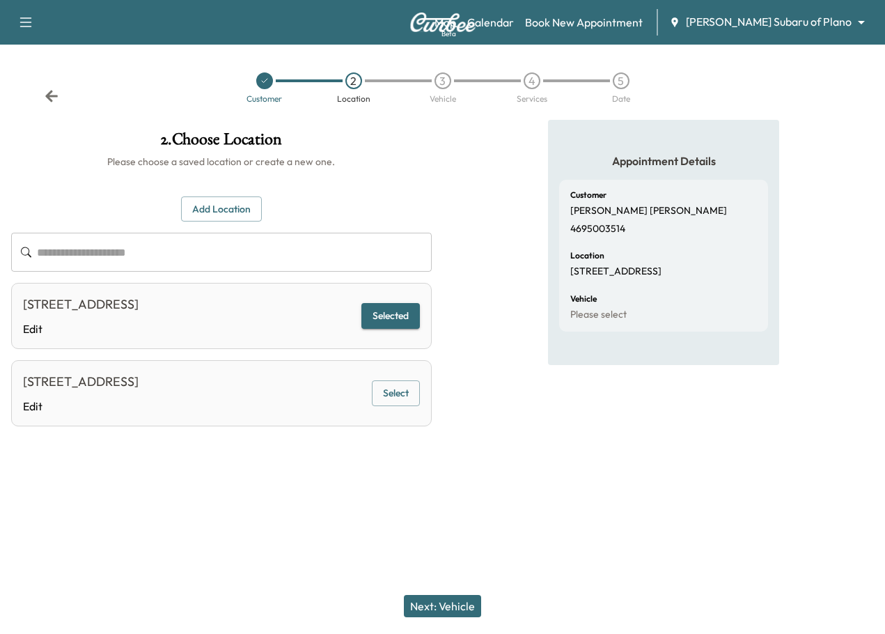 The height and width of the screenshot is (634, 885). I want to click on div: Back, so click(52, 96).